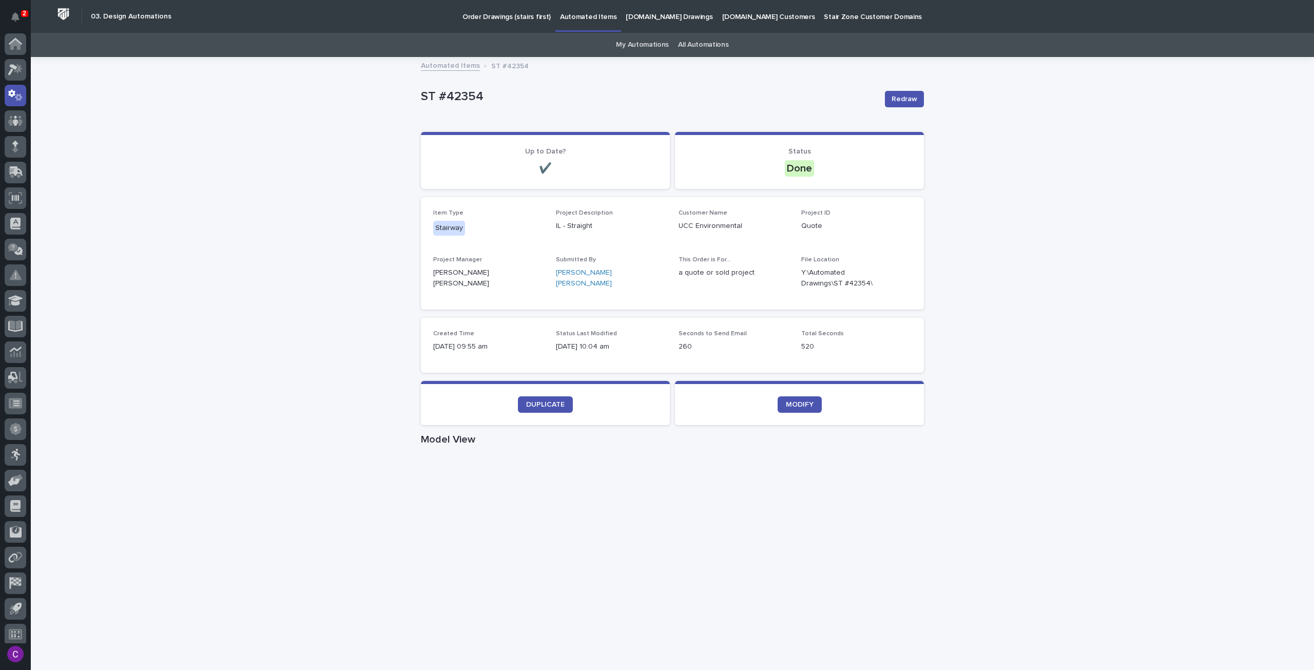  What do you see at coordinates (905, 99) in the screenshot?
I see `span: Redraw` at bounding box center [905, 99].